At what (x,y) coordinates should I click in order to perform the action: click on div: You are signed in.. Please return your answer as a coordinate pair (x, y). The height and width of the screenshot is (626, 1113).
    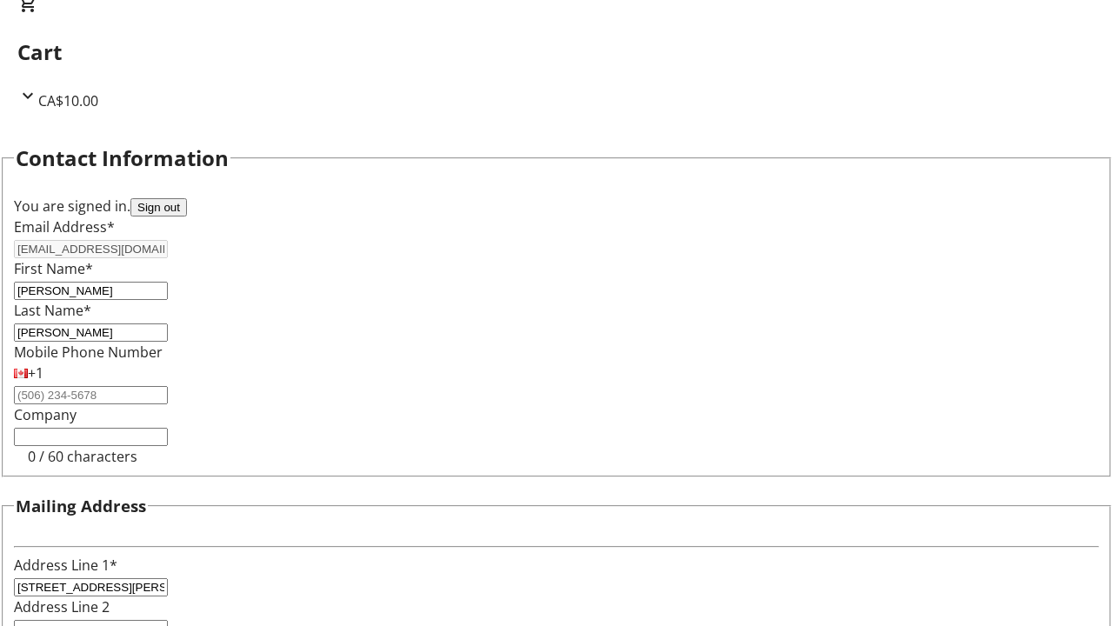
    Looking at the image, I should click on (556, 206).